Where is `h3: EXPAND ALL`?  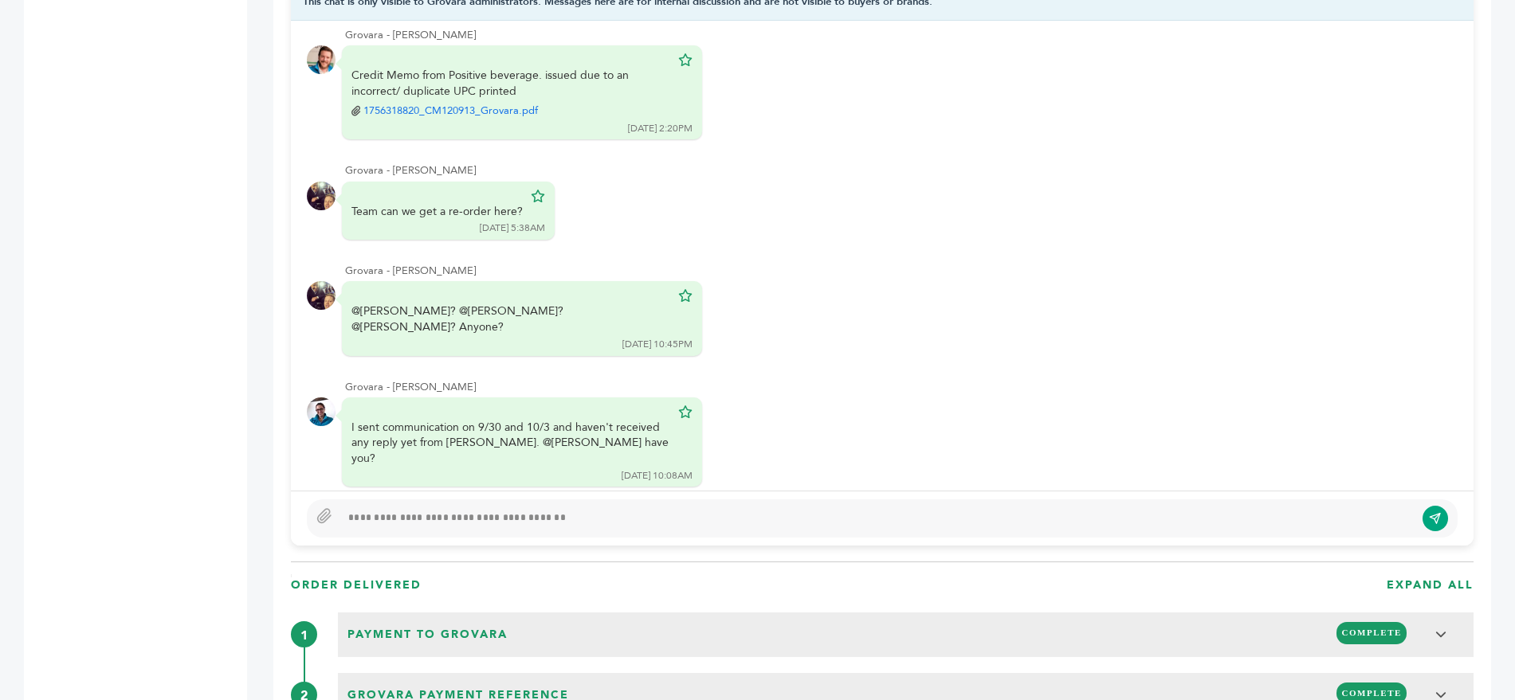
h3: EXPAND ALL is located at coordinates (1430, 586).